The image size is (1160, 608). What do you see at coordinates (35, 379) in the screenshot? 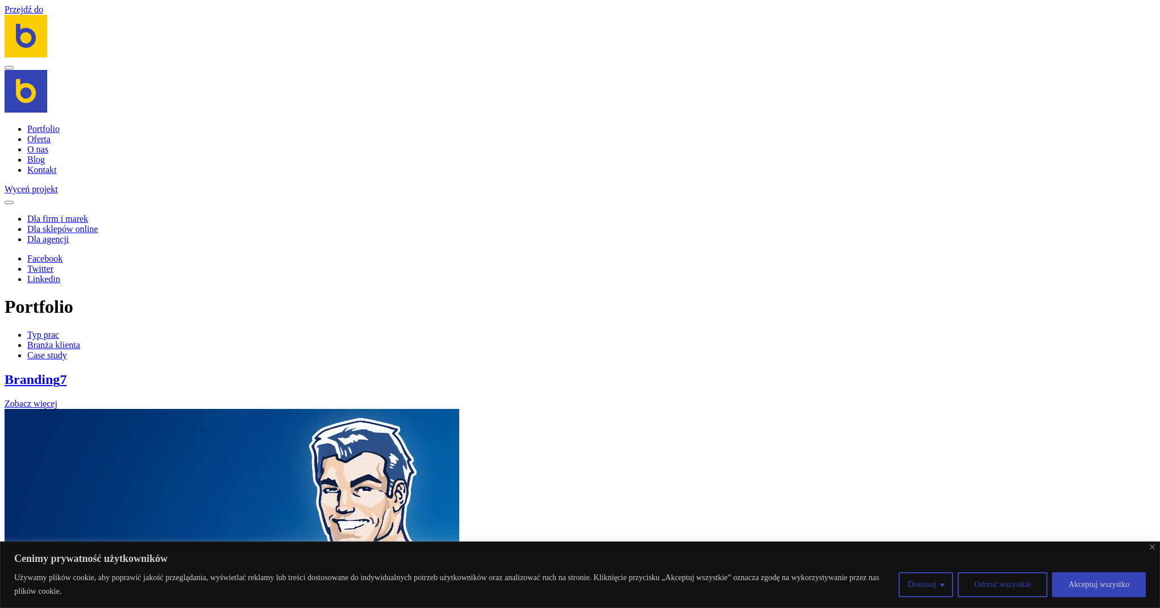
I see `a: Branding7` at bounding box center [35, 379].